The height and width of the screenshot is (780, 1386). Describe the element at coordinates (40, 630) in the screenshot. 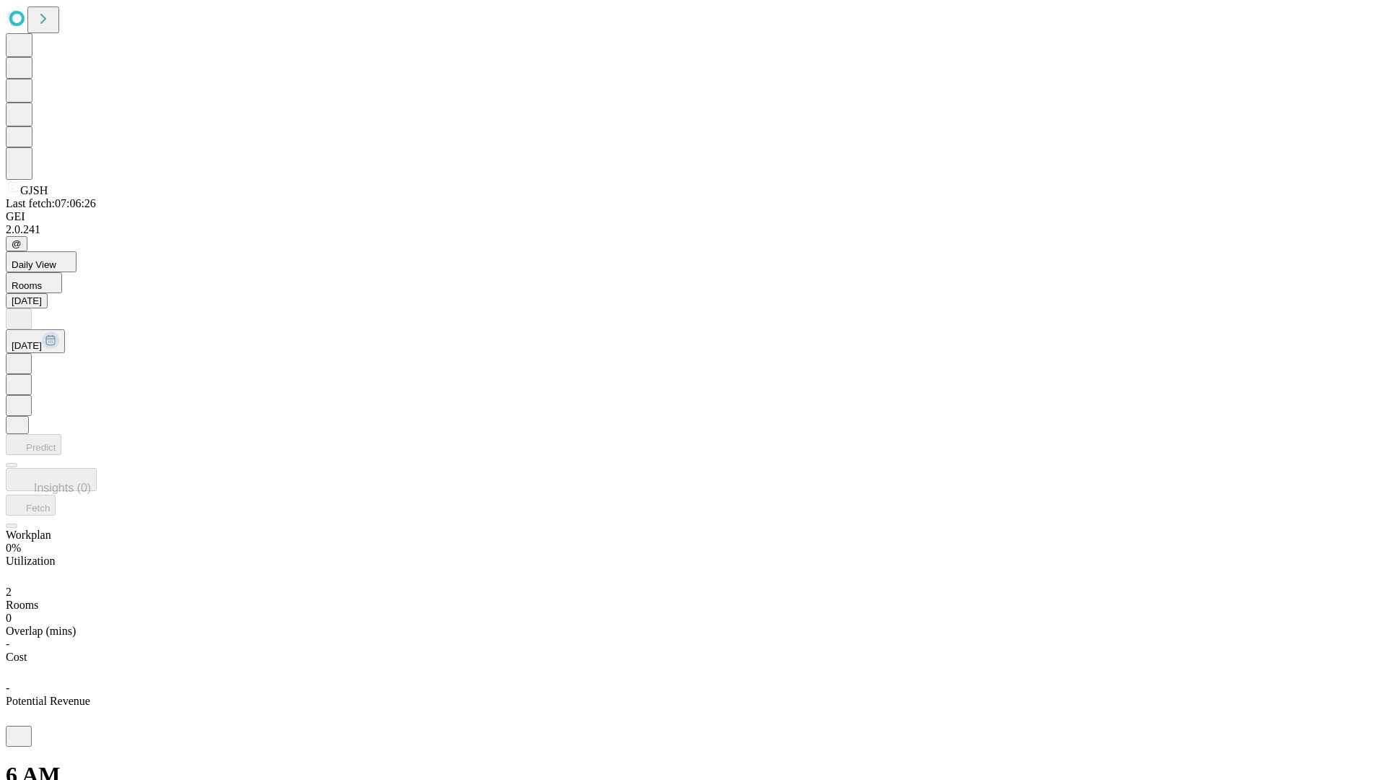

I see `span: Overlap (mins)` at that location.